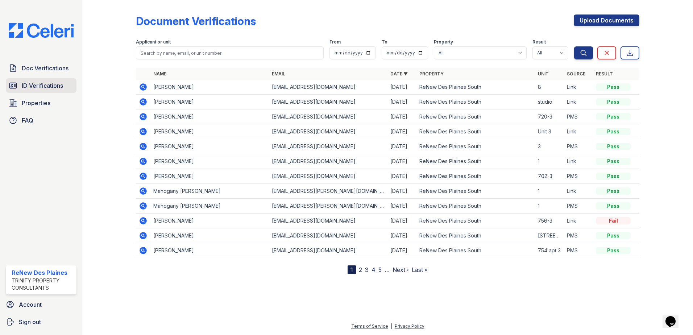 The image size is (693, 335). Describe the element at coordinates (539, 42) in the screenshot. I see `label: Result` at that location.